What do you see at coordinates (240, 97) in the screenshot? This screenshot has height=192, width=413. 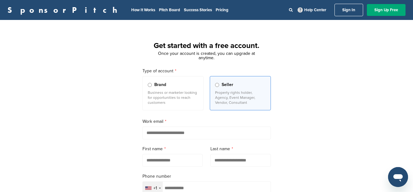 I see `p: Property rights holder, Agency, Event Manager, Vendor, Consultant` at bounding box center [240, 97].